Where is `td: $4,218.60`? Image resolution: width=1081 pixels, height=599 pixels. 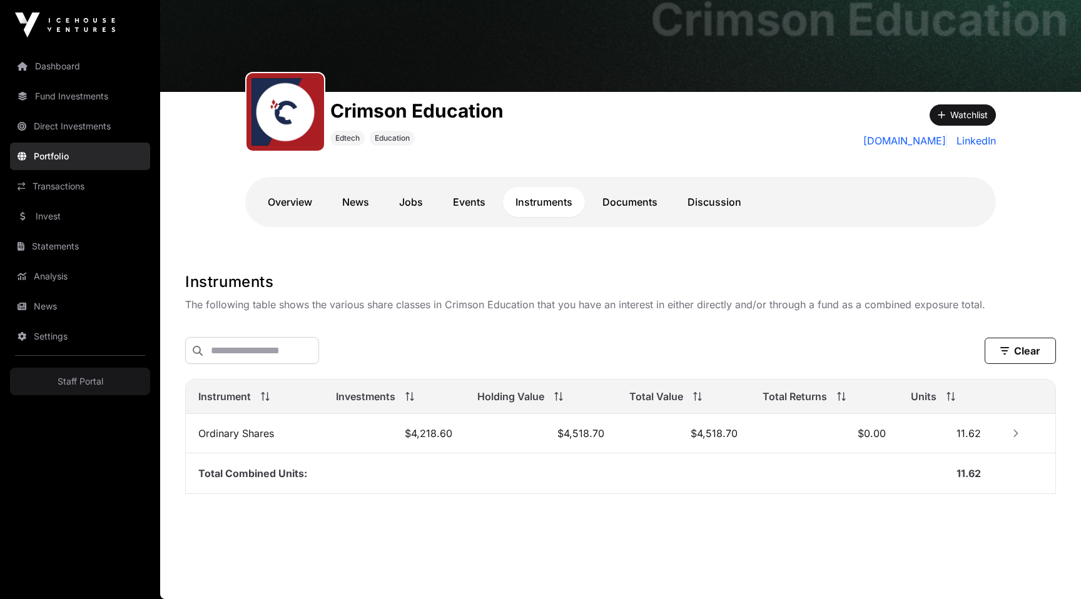
td: $4,218.60 is located at coordinates (394, 433).